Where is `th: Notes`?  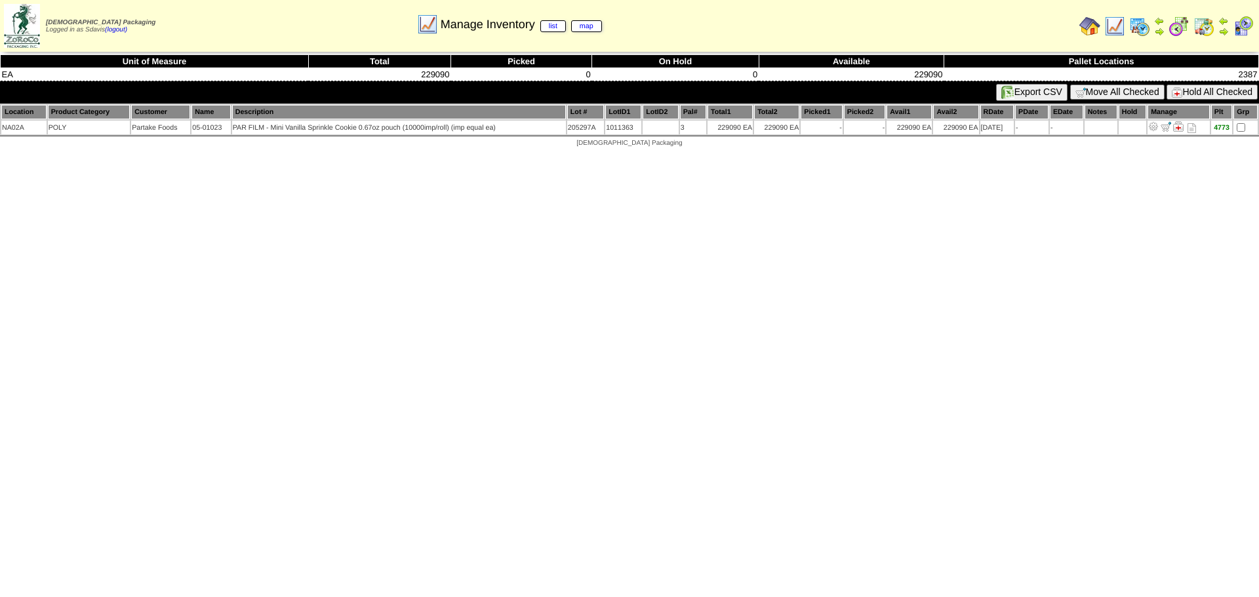
th: Notes is located at coordinates (1101, 112).